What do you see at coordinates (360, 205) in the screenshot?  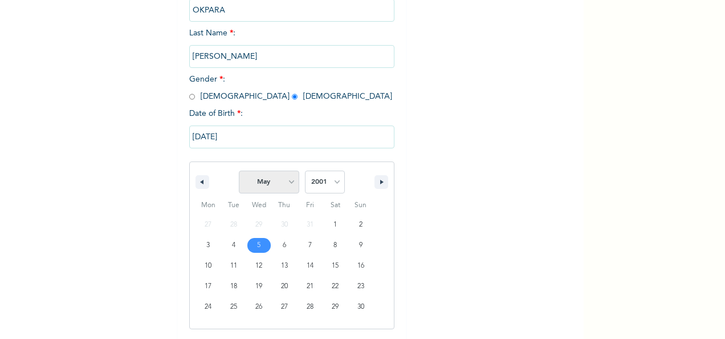 I see `span: Sun` at bounding box center [360, 205].